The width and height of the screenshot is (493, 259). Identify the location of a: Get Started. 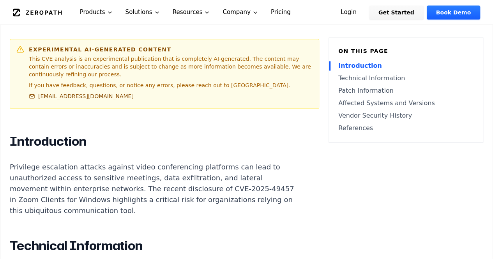
(396, 12).